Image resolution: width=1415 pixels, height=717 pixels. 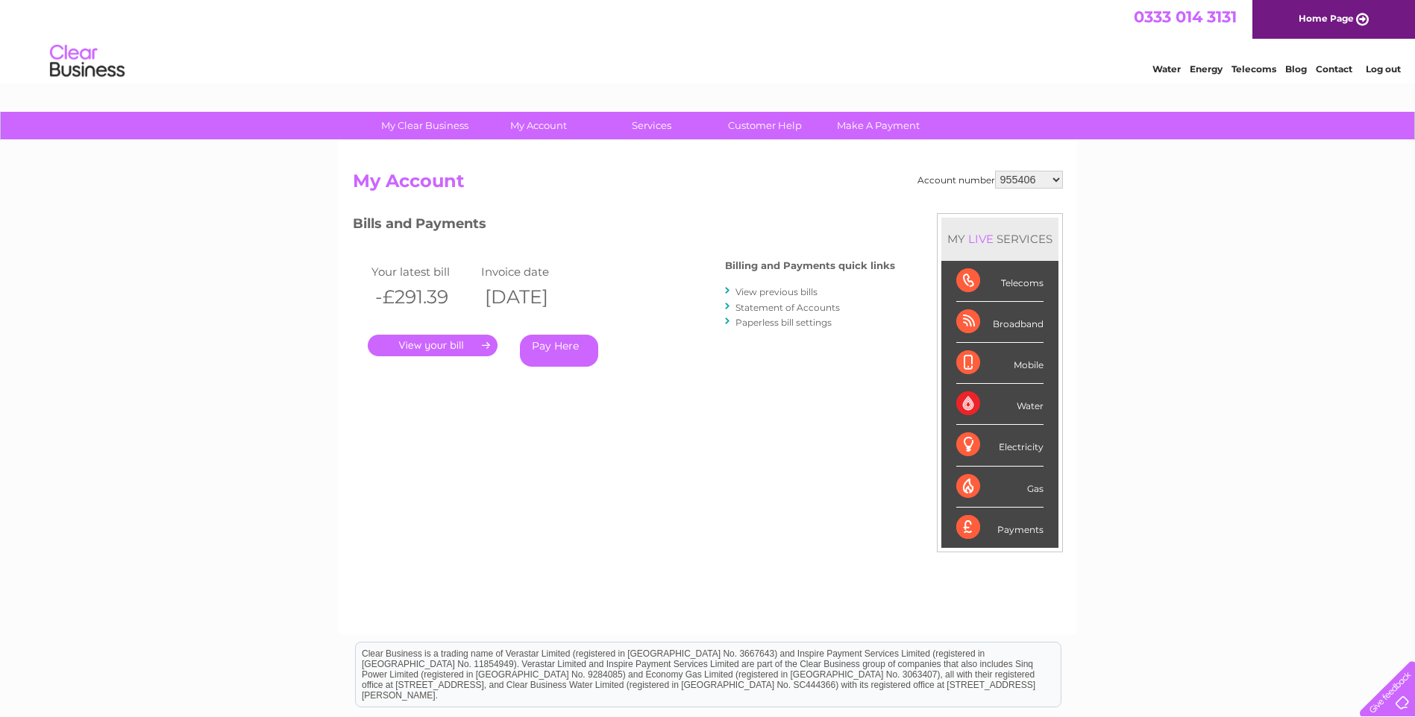 I want to click on a: Energy, so click(x=1206, y=69).